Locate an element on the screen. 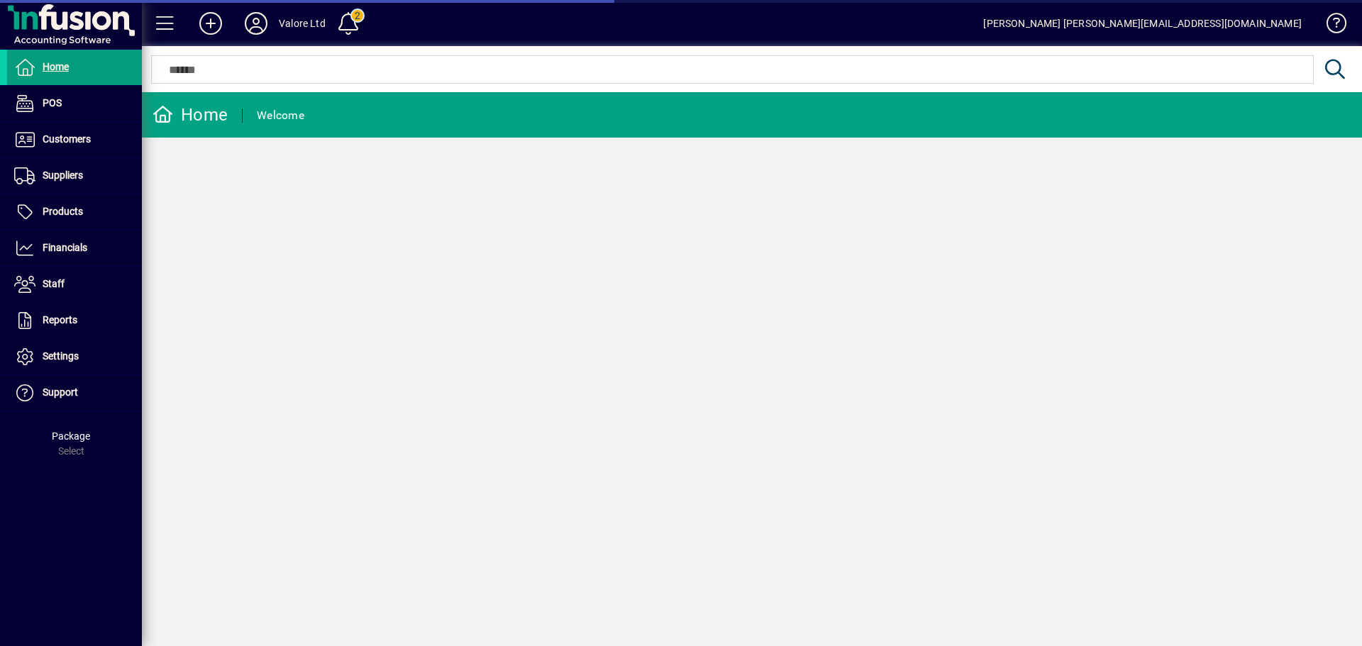  a: Settings is located at coordinates (74, 357).